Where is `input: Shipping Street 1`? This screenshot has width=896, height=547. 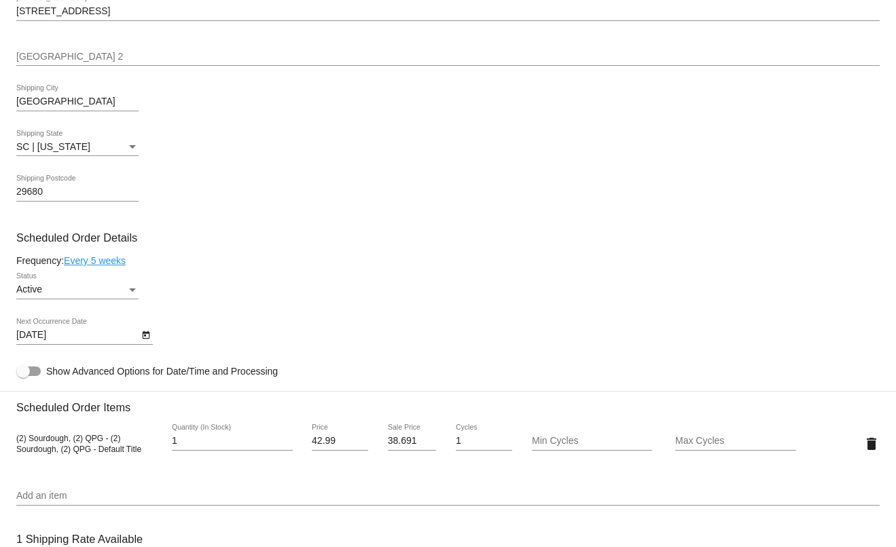
input: Shipping Street 1 is located at coordinates (448, 12).